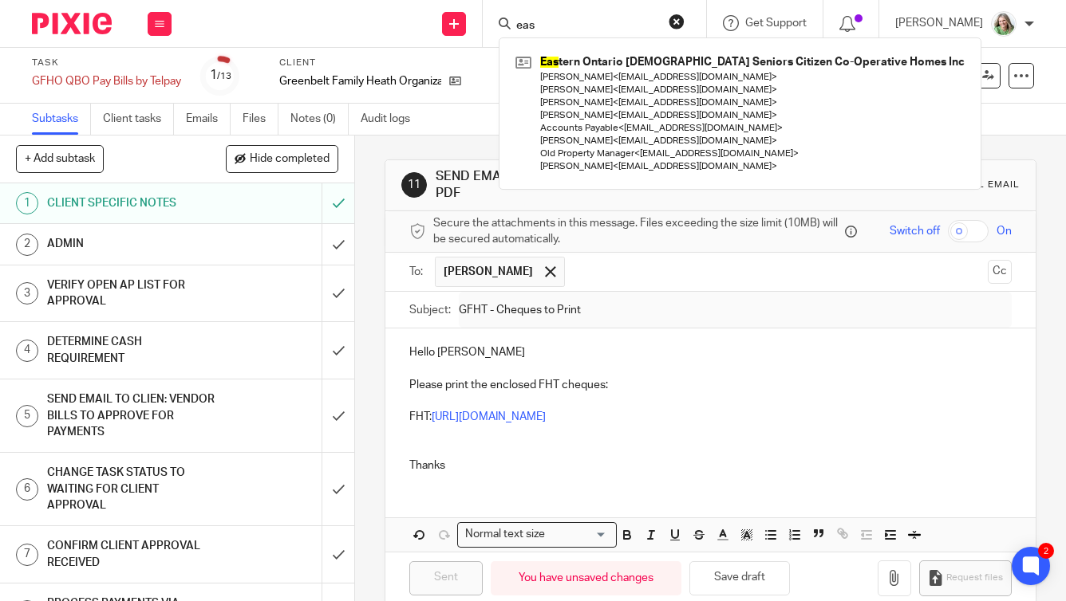  I want to click on a: Client tasks, so click(138, 119).